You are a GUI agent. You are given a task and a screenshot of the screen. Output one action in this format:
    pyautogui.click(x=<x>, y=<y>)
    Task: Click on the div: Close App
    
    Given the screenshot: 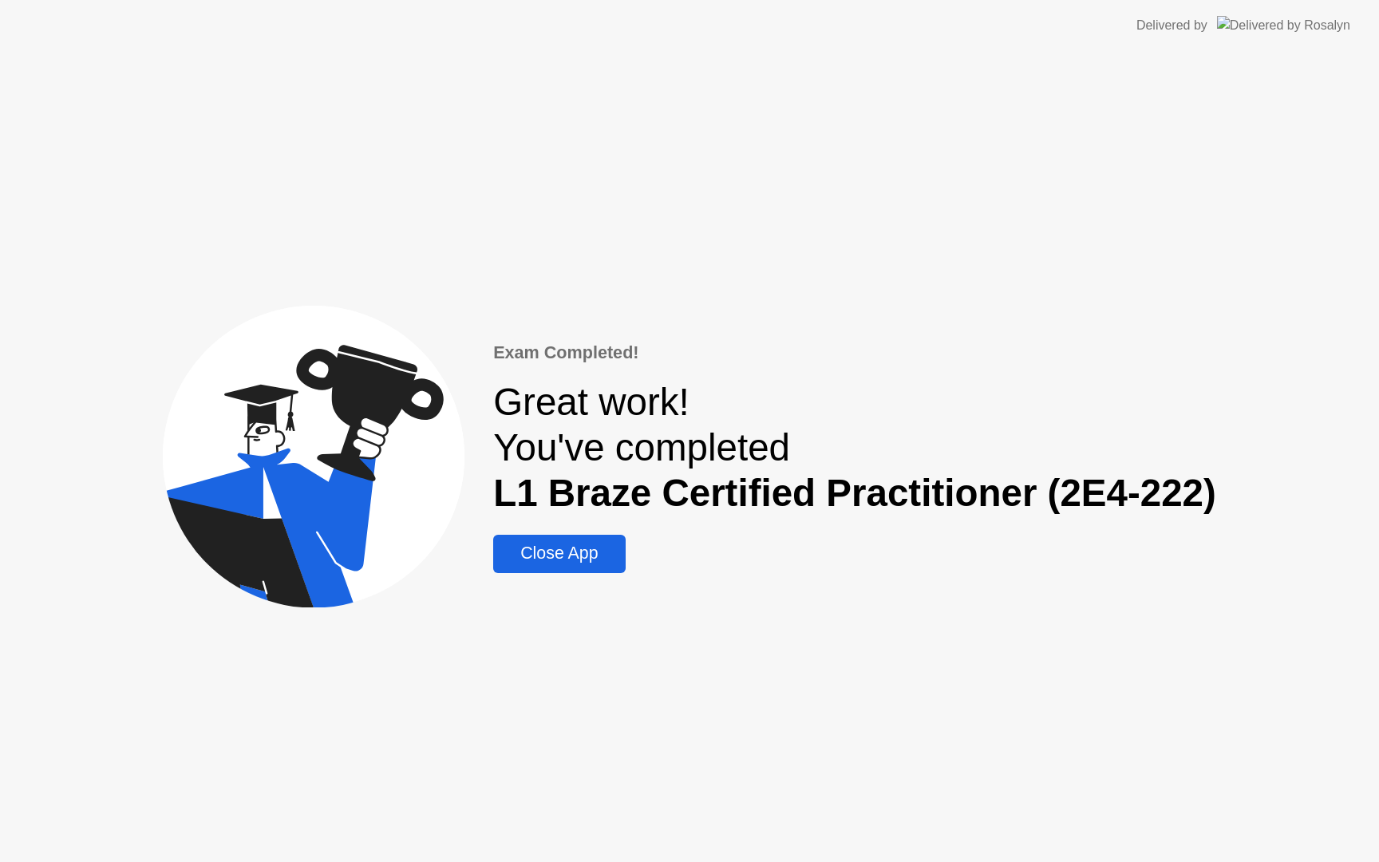 What is the action you would take?
    pyautogui.click(x=558, y=553)
    